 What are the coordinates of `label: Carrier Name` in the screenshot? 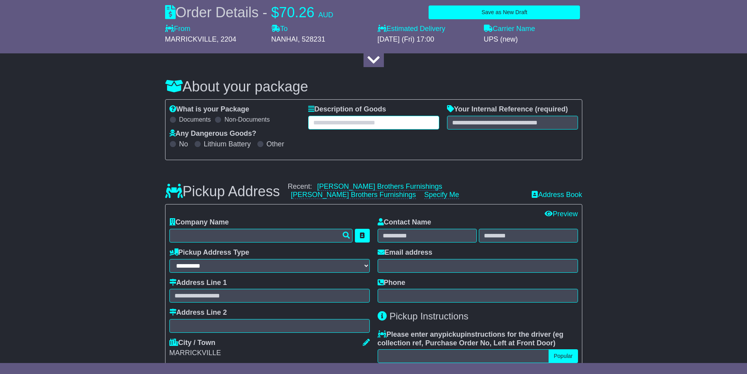 It's located at (510, 29).